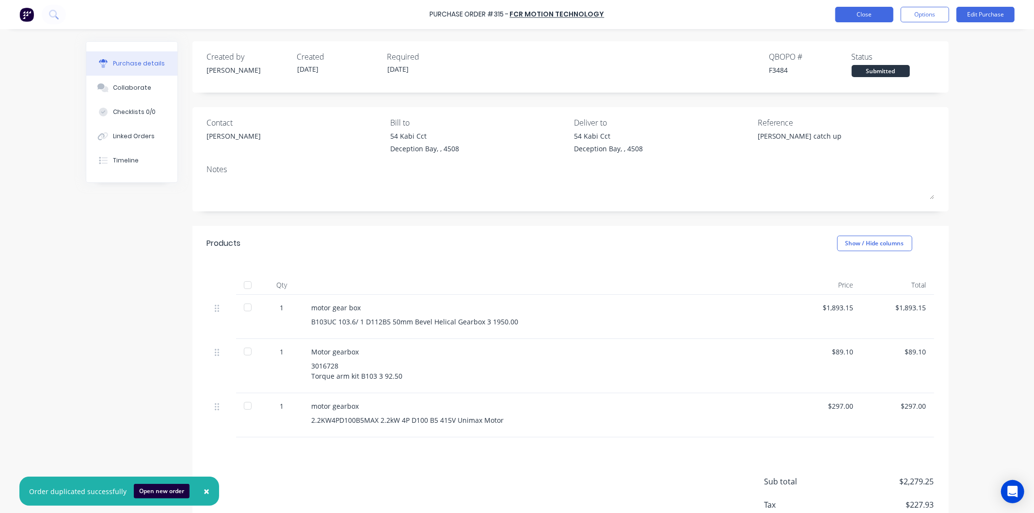  I want to click on div: Total, so click(898, 285).